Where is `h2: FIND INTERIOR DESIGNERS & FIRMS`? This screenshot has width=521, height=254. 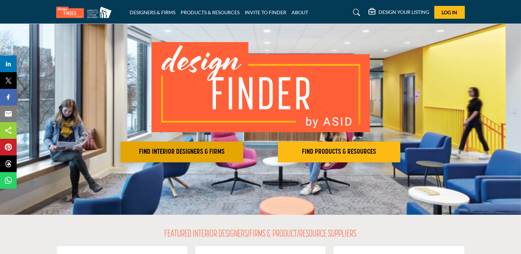 h2: FIND INTERIOR DESIGNERS & FIRMS is located at coordinates (182, 152).